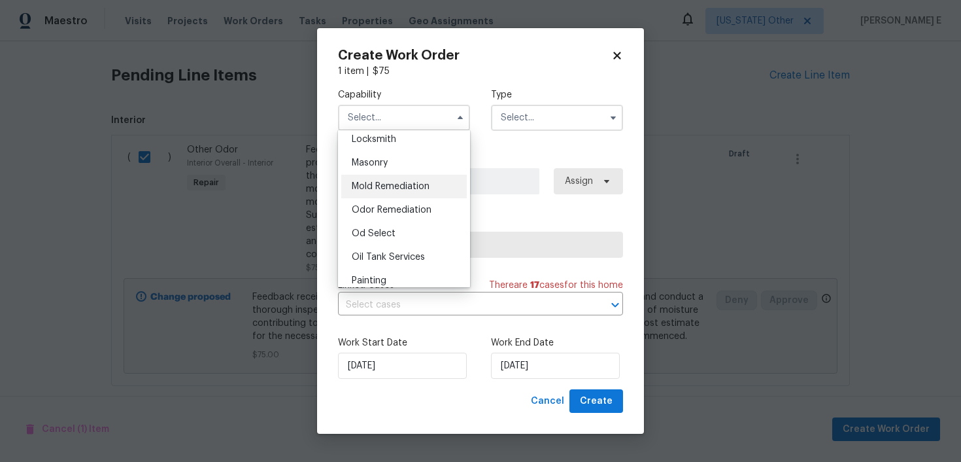  What do you see at coordinates (392, 210) in the screenshot?
I see `span: Odor Remediation` at bounding box center [392, 210].